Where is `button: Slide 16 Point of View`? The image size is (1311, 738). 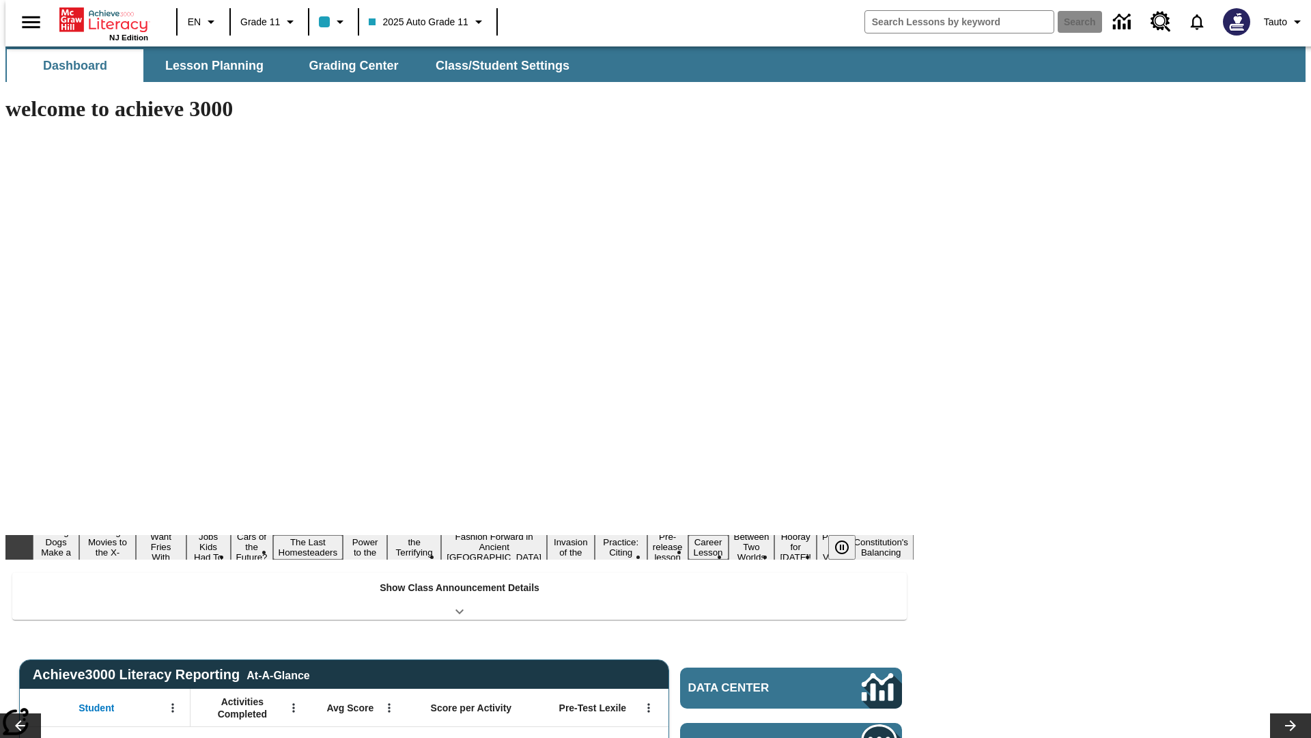 button: Slide 16 Point of View is located at coordinates (832, 546).